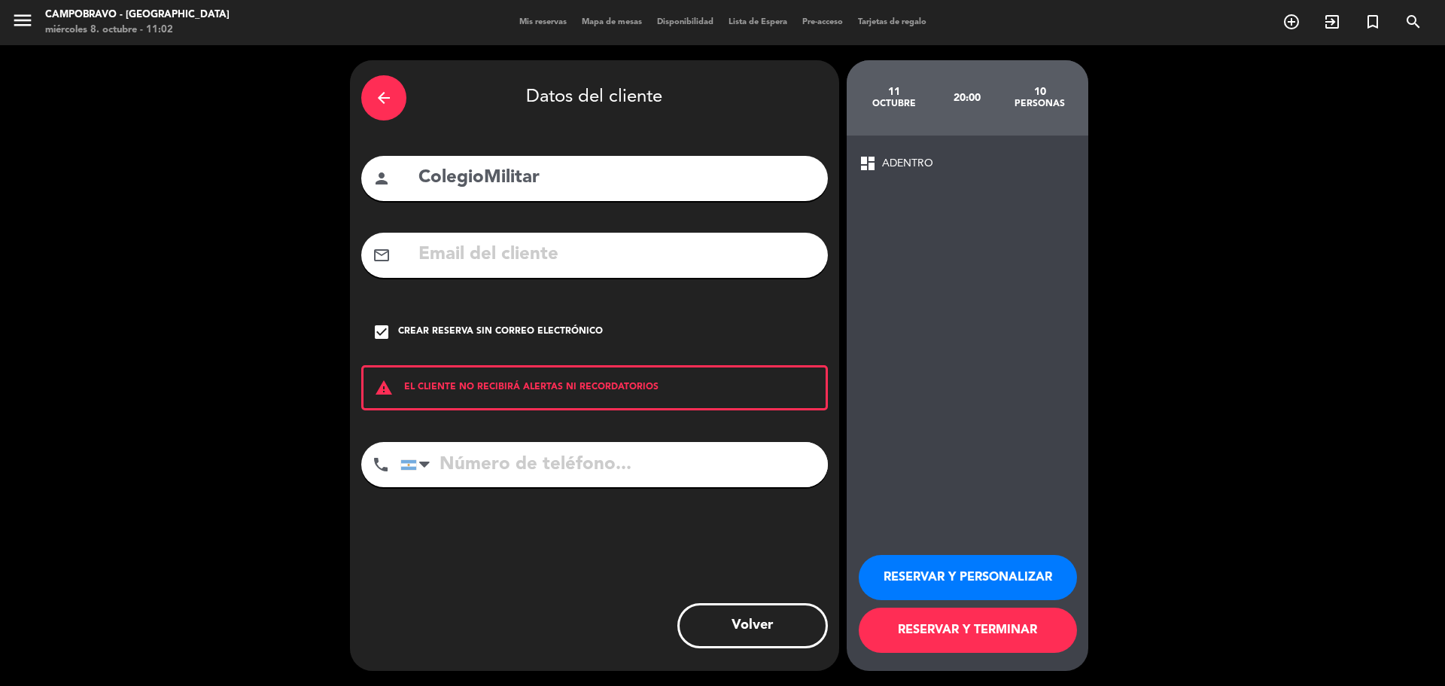 This screenshot has width=1445, height=686. I want to click on div: EL CLIENTE NO RECIBIRÁ ALERTAS NI RECORDATORIOS, so click(594, 388).